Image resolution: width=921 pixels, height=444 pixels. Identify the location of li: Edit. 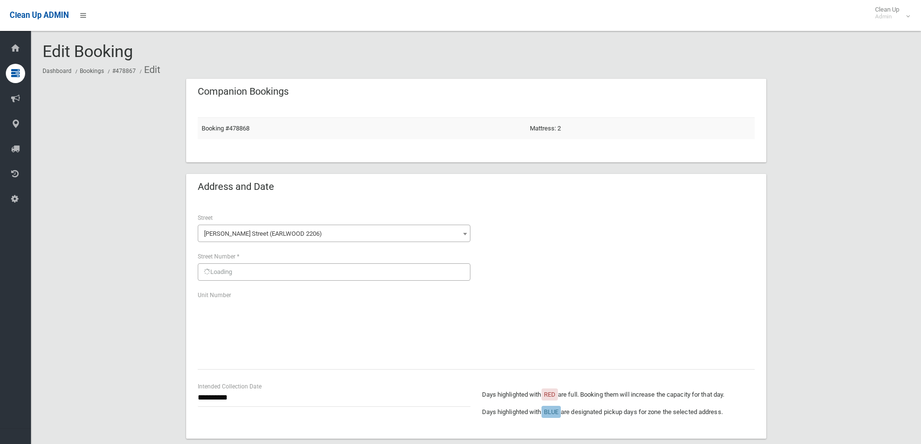
(149, 70).